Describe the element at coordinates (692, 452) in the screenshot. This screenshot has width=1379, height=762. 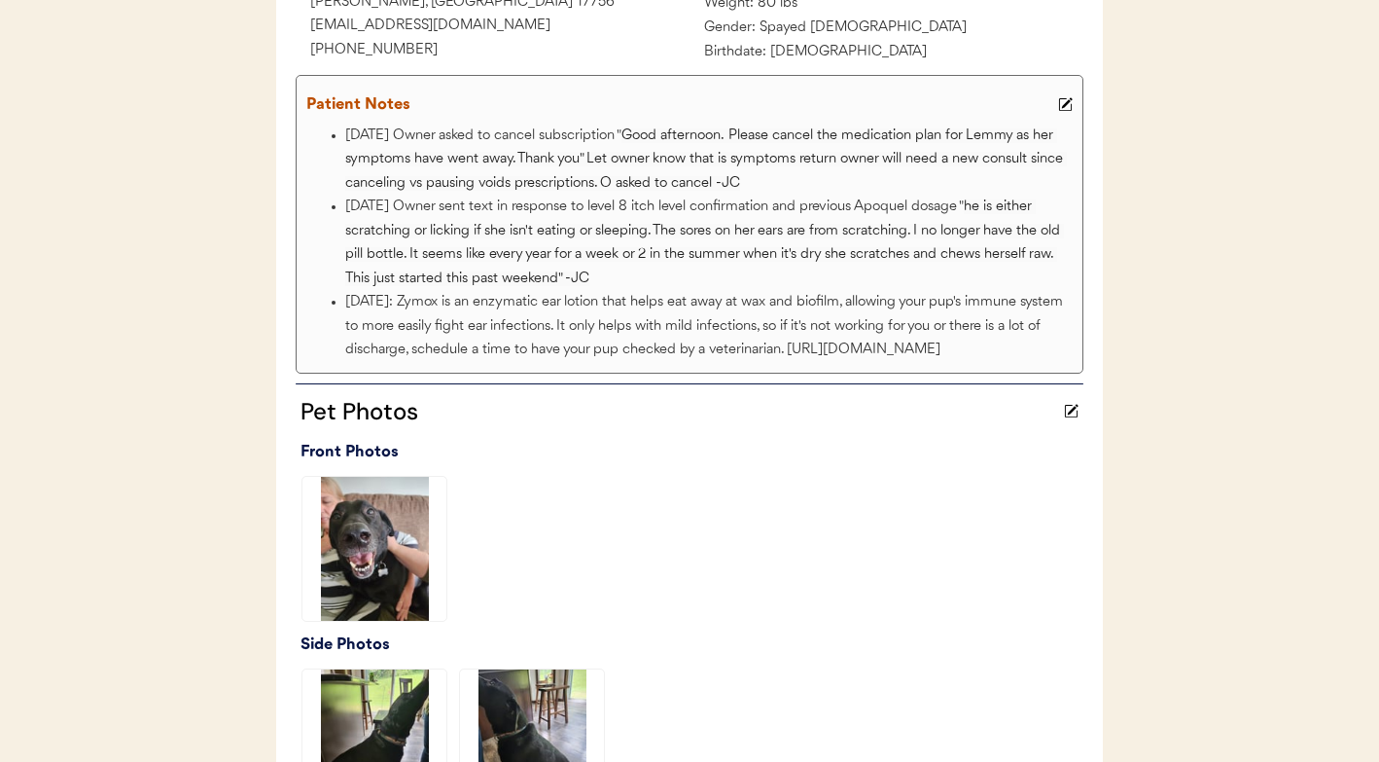
I see `div: Front Photos` at that location.